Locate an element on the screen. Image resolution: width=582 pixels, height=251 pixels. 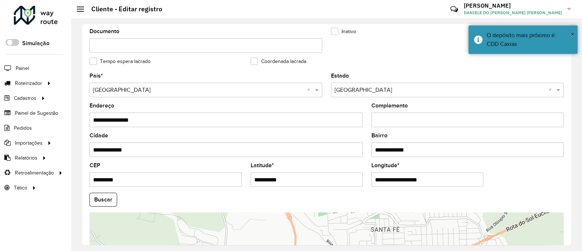
span: Painel is located at coordinates (22, 68).